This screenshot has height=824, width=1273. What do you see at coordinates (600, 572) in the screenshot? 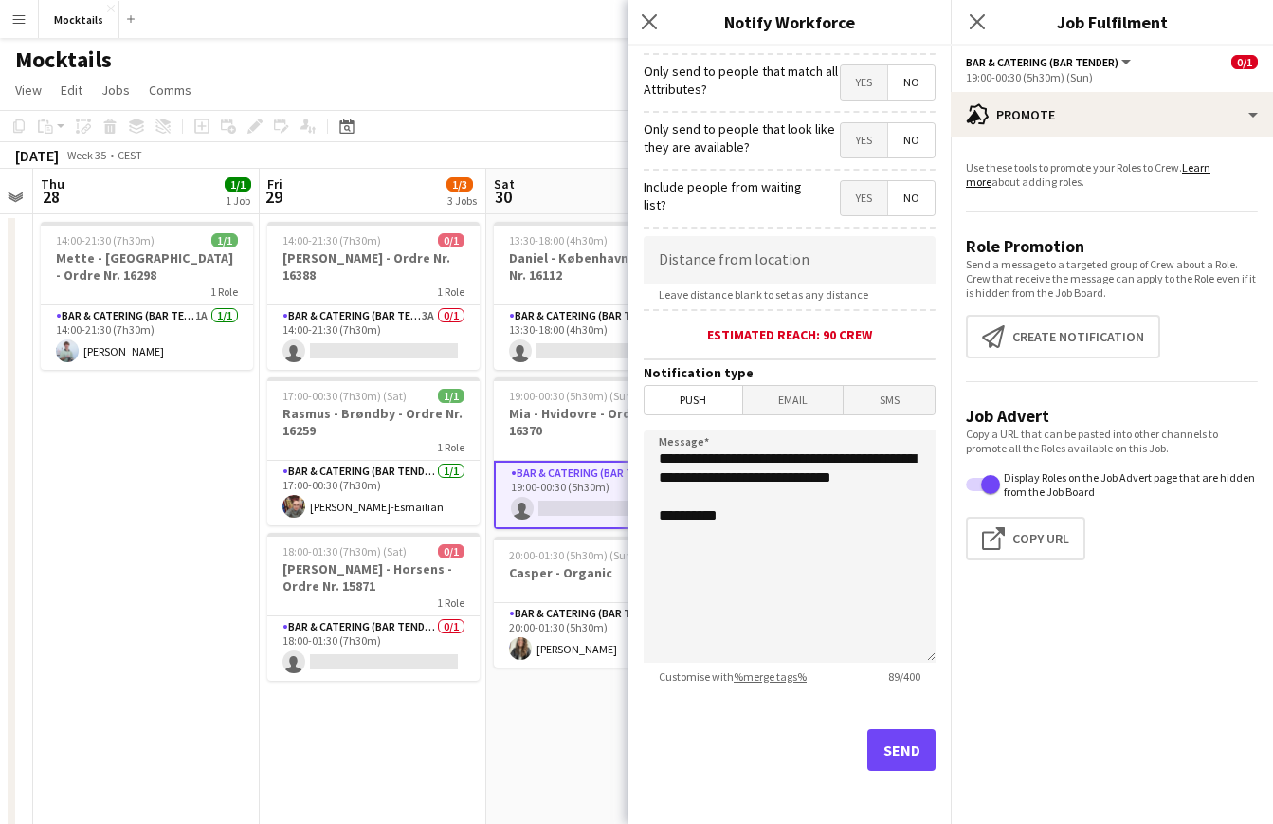
I see `h3: Casper - Organic` at bounding box center [600, 572].